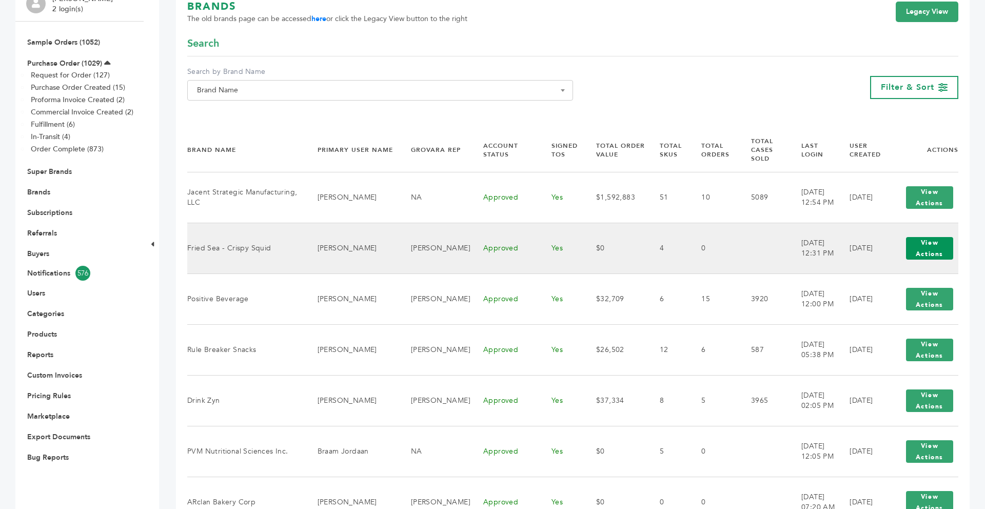  I want to click on th: Total Cases Sold, so click(763, 150).